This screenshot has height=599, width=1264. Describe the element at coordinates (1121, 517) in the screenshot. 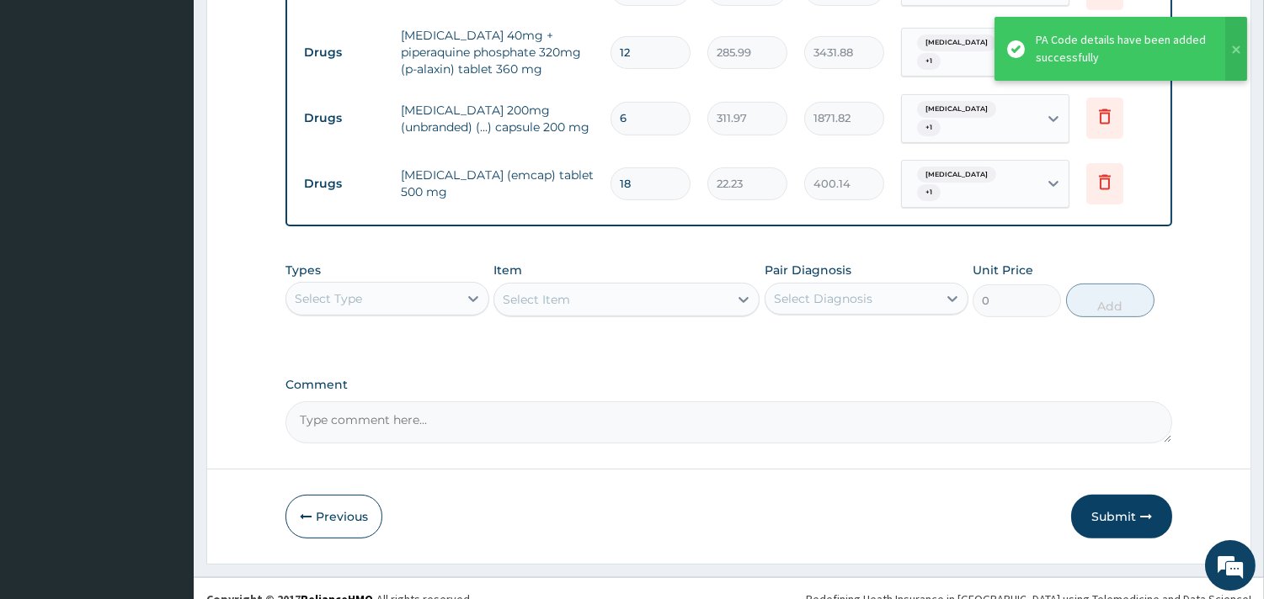

I see `button: Submit` at that location.